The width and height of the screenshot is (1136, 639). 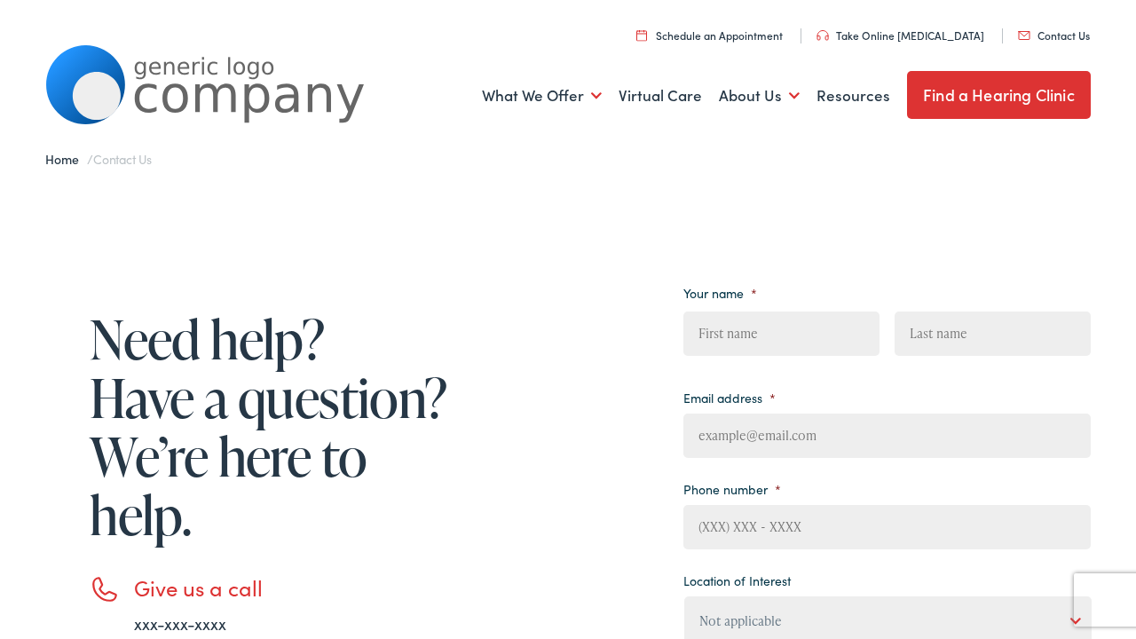 What do you see at coordinates (1054, 35) in the screenshot?
I see `a: Contact Us` at bounding box center [1054, 35].